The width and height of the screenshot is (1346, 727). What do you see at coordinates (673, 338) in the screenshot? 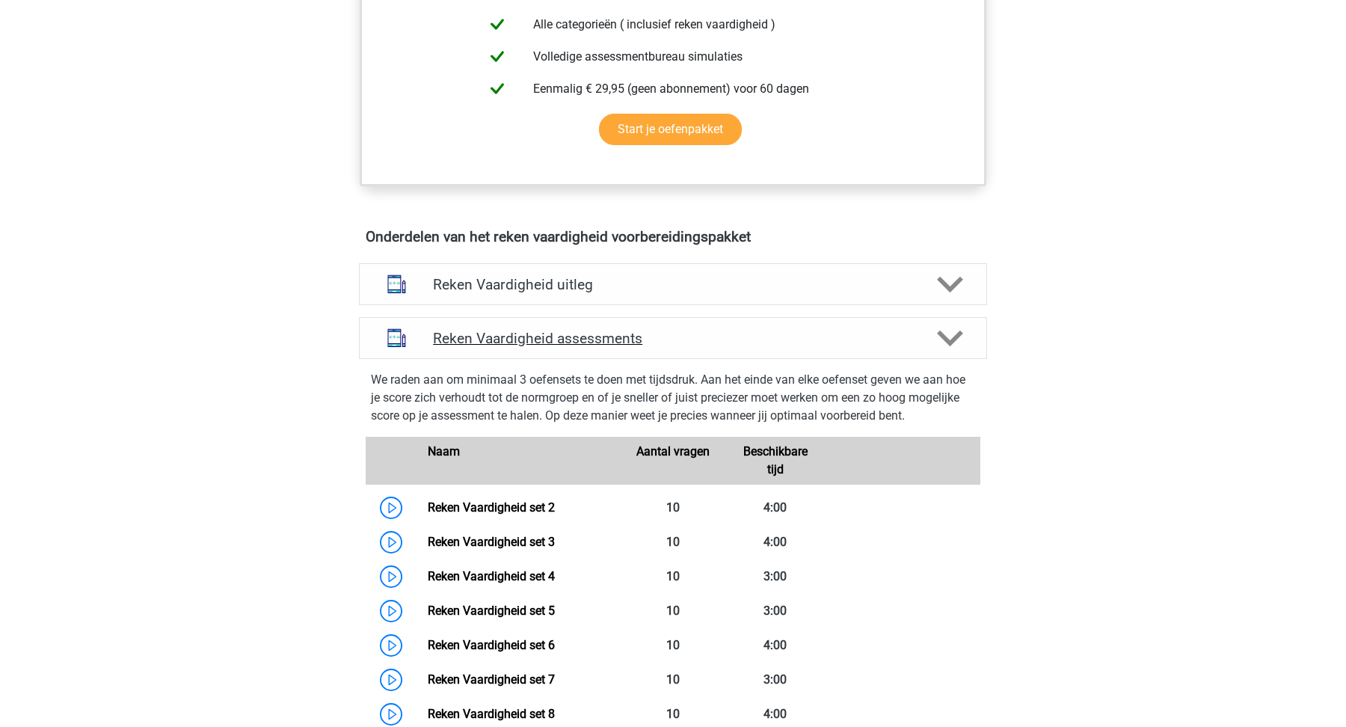
I see `h4: Reken Vaardigheid assessments` at bounding box center [673, 338].